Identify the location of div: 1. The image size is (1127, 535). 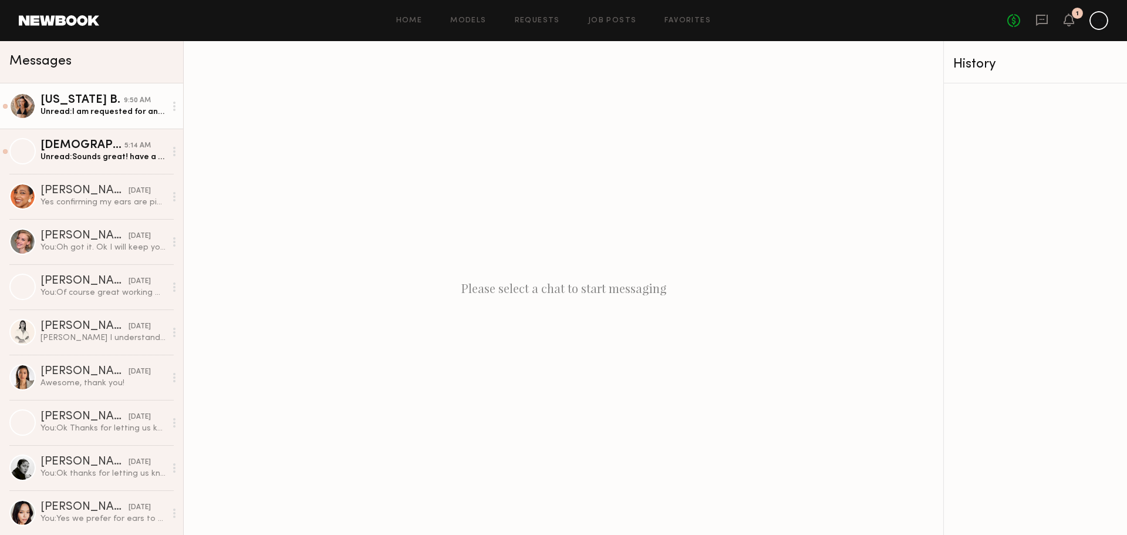
(1077, 13).